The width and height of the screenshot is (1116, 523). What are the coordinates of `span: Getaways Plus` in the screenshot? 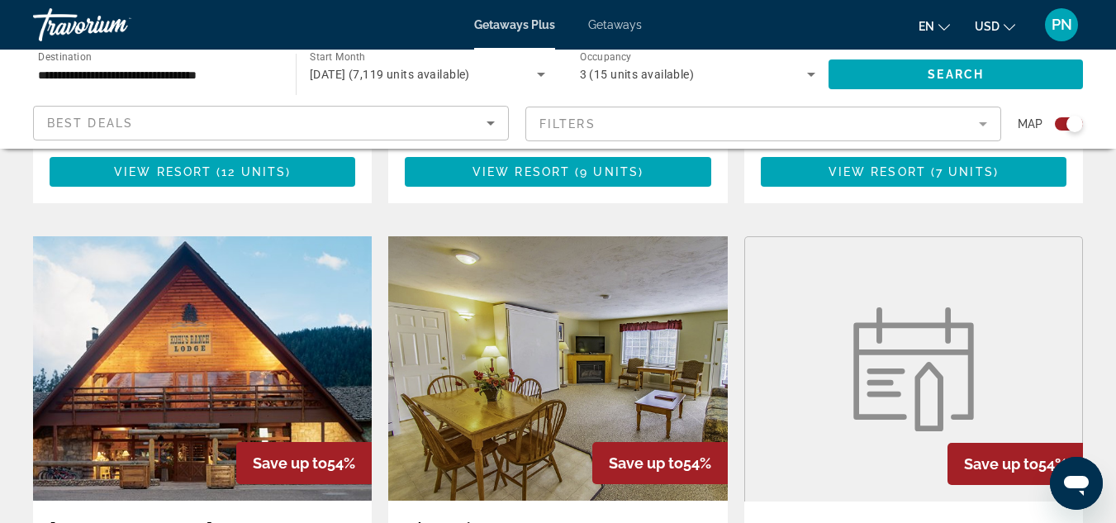 It's located at (515, 25).